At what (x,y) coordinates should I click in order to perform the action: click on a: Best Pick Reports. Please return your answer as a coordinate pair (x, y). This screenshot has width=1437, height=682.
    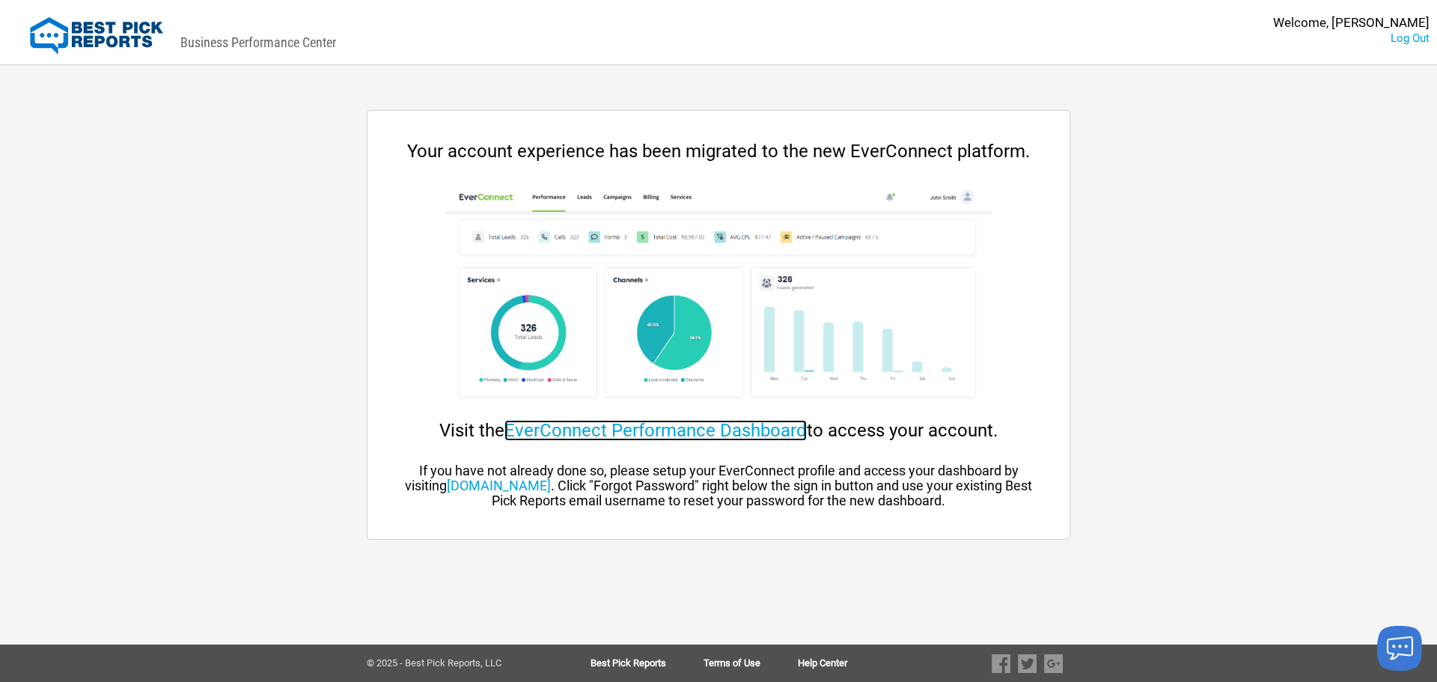
    Looking at the image, I should click on (646, 663).